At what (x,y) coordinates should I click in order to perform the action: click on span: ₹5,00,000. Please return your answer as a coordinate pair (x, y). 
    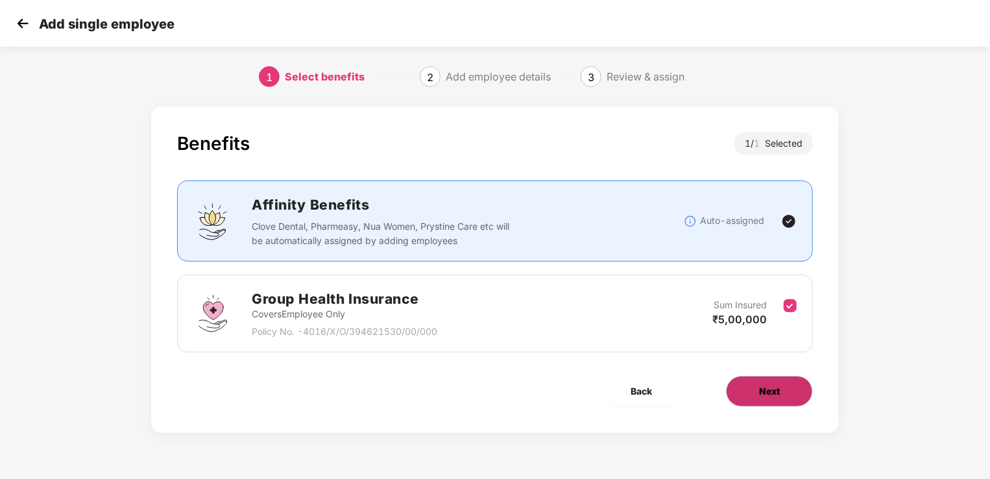
    Looking at the image, I should click on (740, 319).